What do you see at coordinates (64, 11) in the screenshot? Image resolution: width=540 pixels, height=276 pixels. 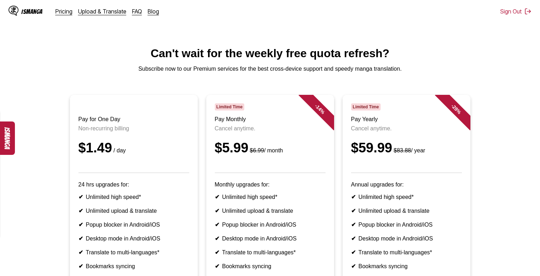 I see `a: Pricing` at bounding box center [64, 11].